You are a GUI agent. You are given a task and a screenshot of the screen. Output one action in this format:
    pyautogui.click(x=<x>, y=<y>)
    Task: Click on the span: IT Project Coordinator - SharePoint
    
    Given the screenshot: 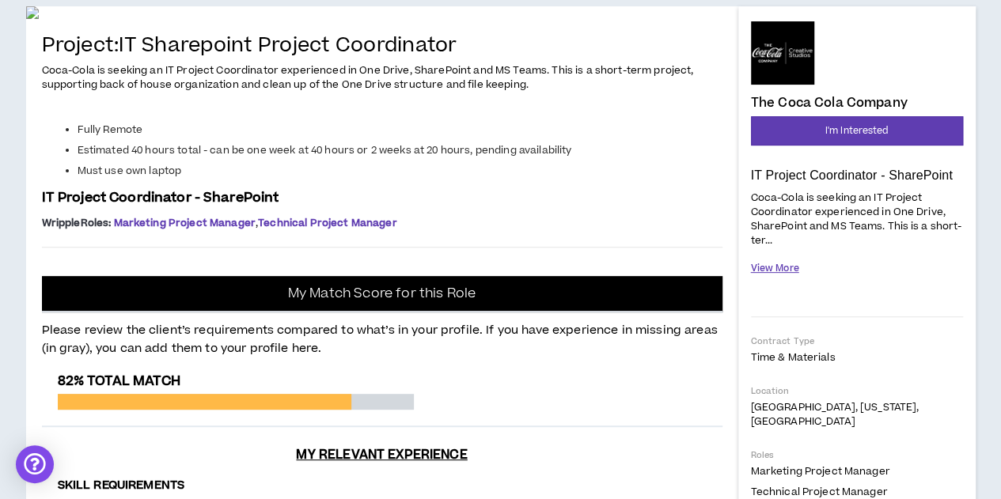 What is the action you would take?
    pyautogui.click(x=161, y=198)
    